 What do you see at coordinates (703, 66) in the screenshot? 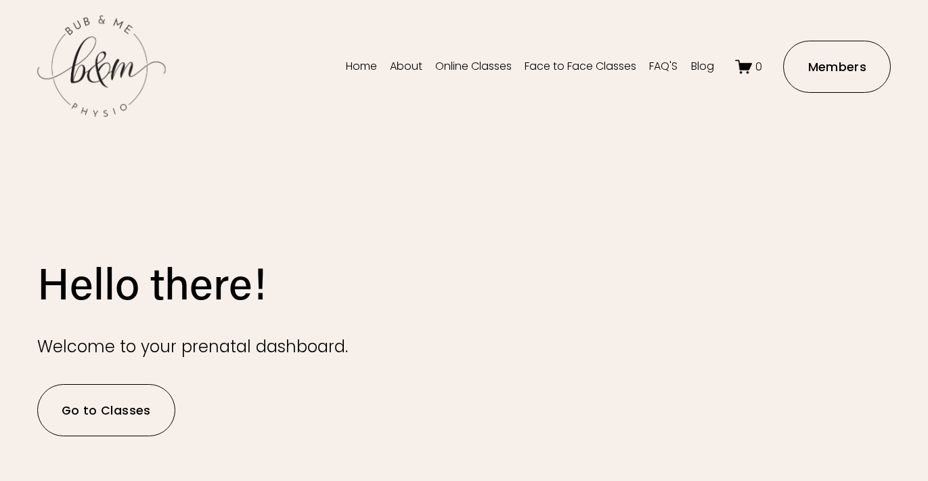
I see `a: Blog` at bounding box center [703, 66].